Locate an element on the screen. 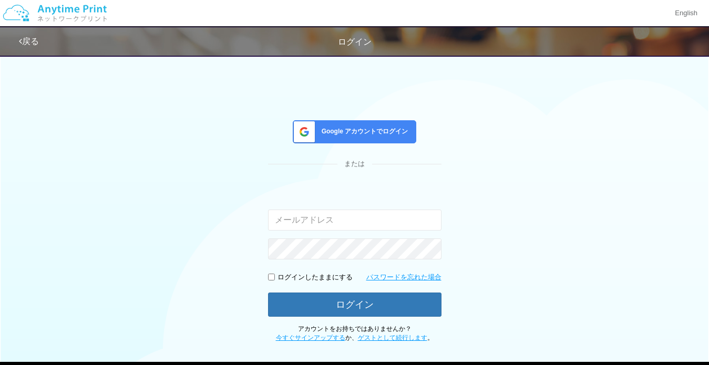  p: ログインしたままにする is located at coordinates (315, 278).